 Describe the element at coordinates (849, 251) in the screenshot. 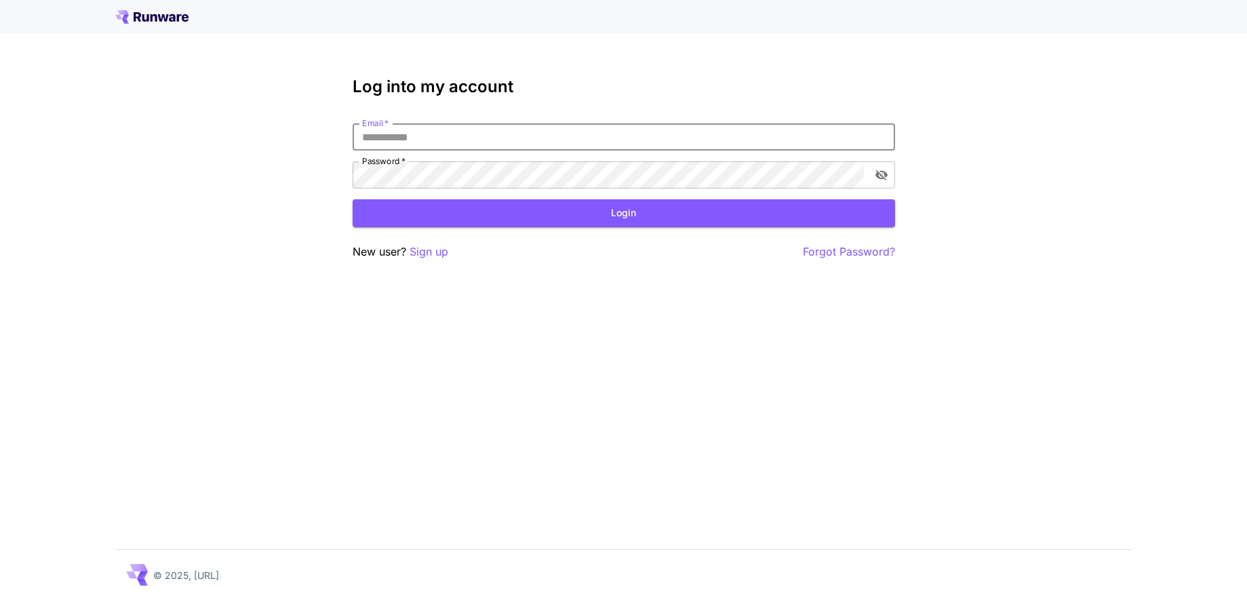

I see `button: Forgot Password?` at that location.